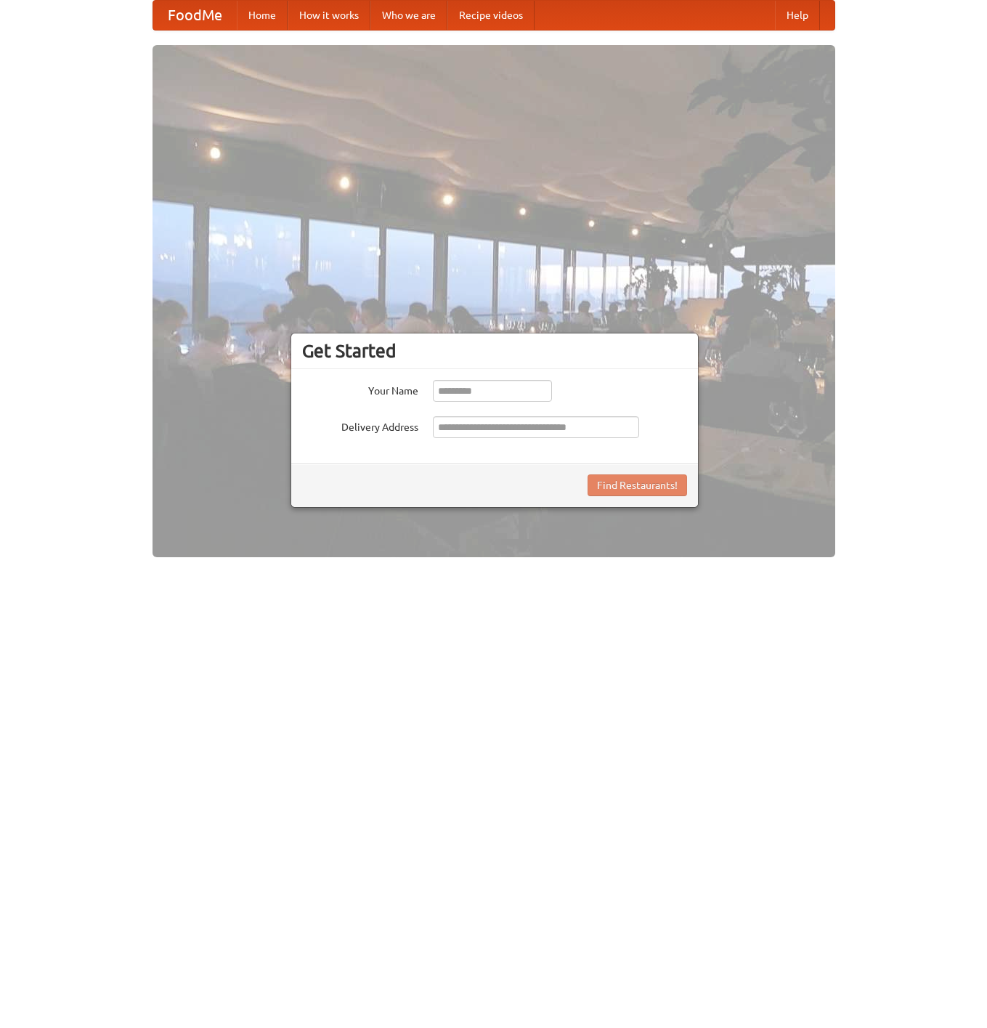 This screenshot has width=987, height=1028. I want to click on a: How it works, so click(329, 15).